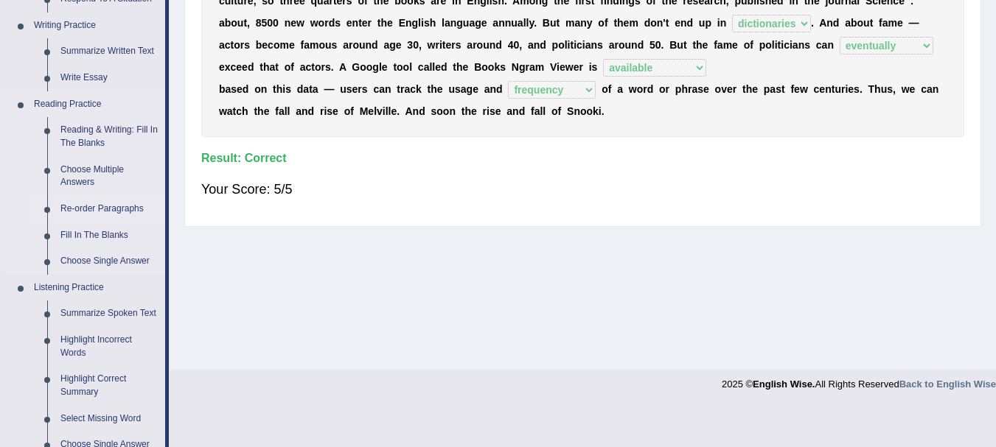  I want to click on a: Re-order Paragraphs, so click(109, 209).